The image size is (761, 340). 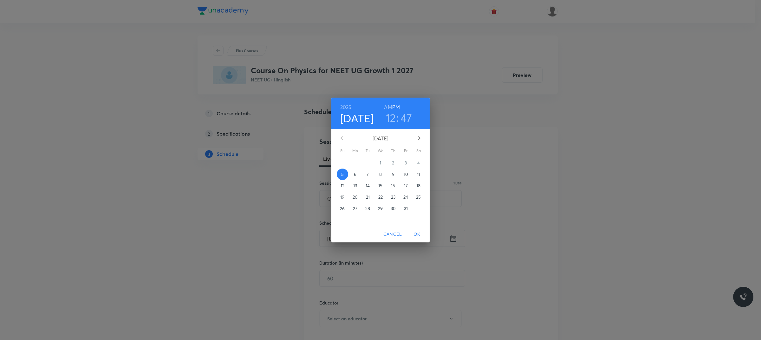 What do you see at coordinates (355, 151) in the screenshot?
I see `span: Mo` at bounding box center [355, 151].